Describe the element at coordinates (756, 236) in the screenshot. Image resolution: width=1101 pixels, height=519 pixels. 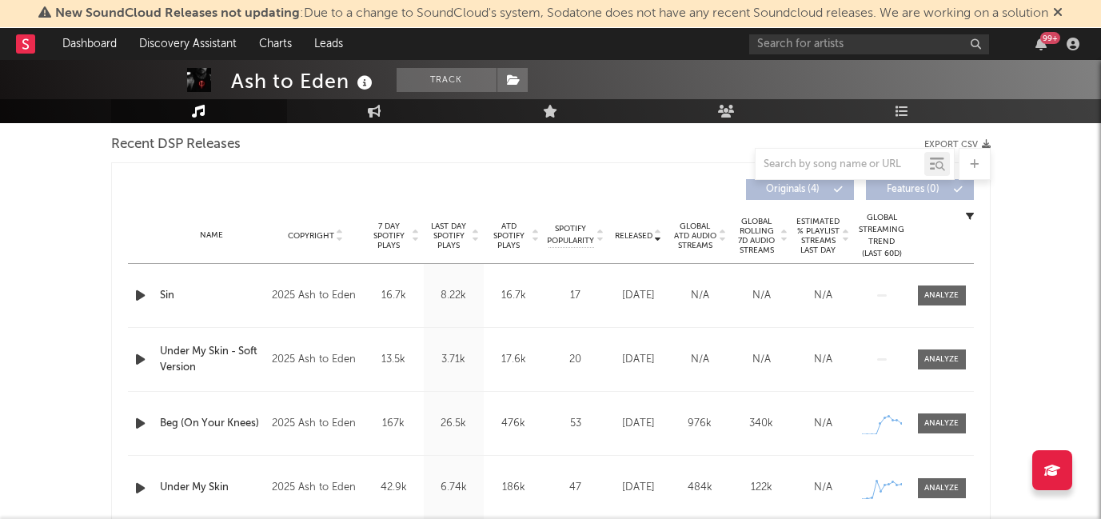
I see `span: Global Rolling 7D Audio Streams` at that location.